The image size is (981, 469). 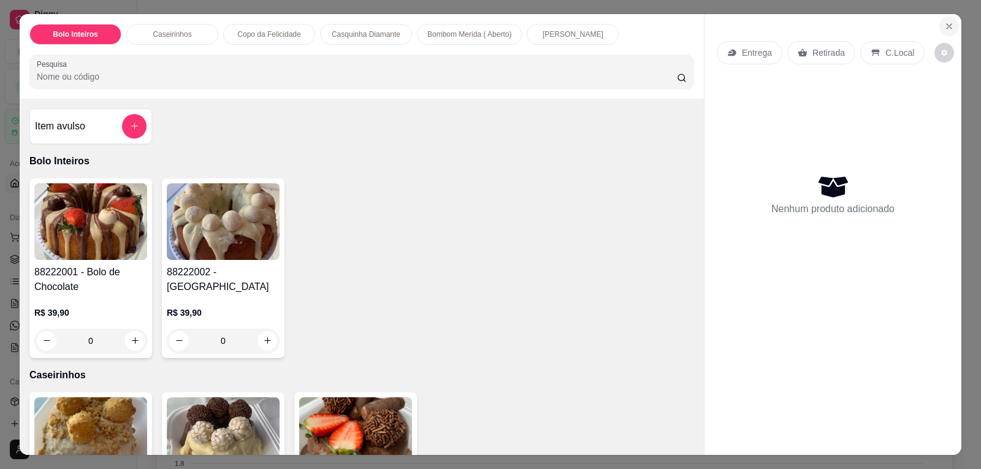 What do you see at coordinates (134, 126) in the screenshot?
I see `button: add-separate-item` at bounding box center [134, 126].